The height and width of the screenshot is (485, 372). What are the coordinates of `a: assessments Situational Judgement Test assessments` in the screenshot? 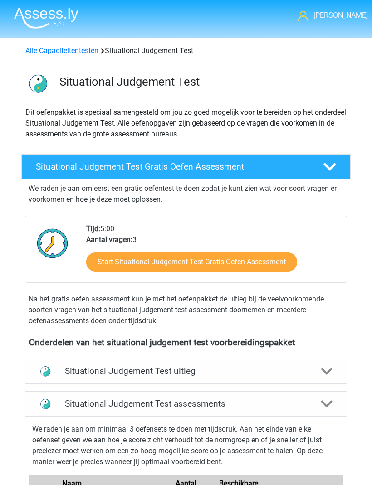 It's located at (186, 404).